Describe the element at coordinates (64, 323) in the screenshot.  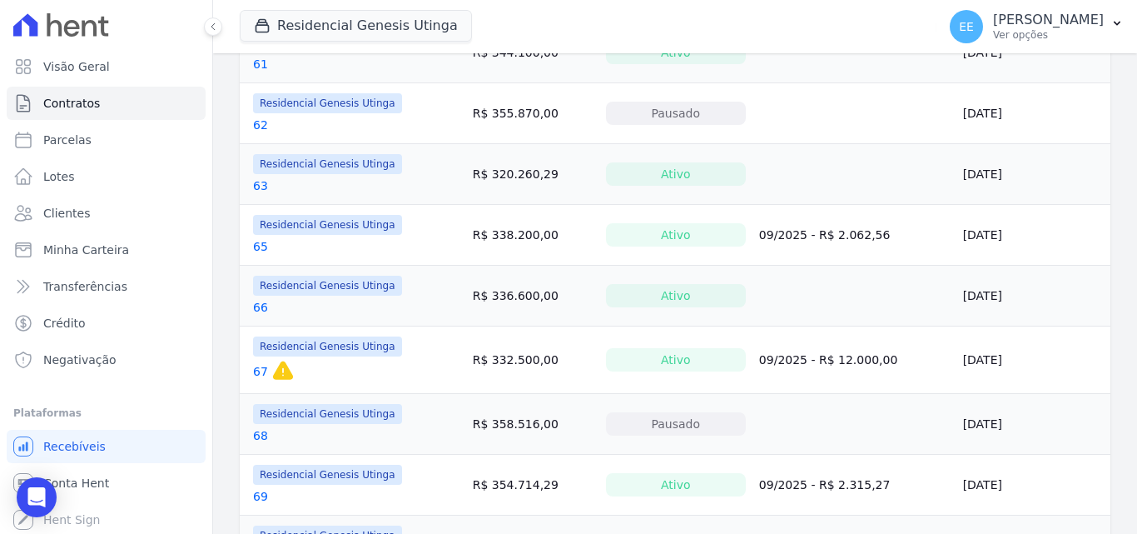
I see `span: Crédito` at that location.